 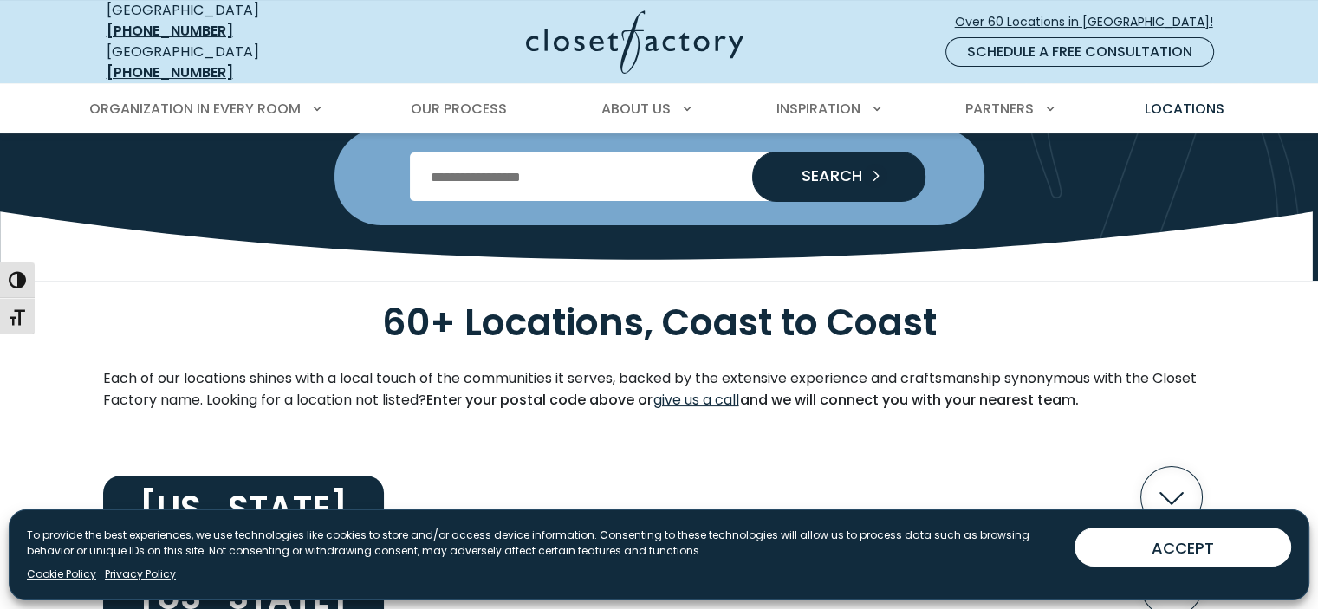 I want to click on span: SEARCH, so click(x=825, y=176).